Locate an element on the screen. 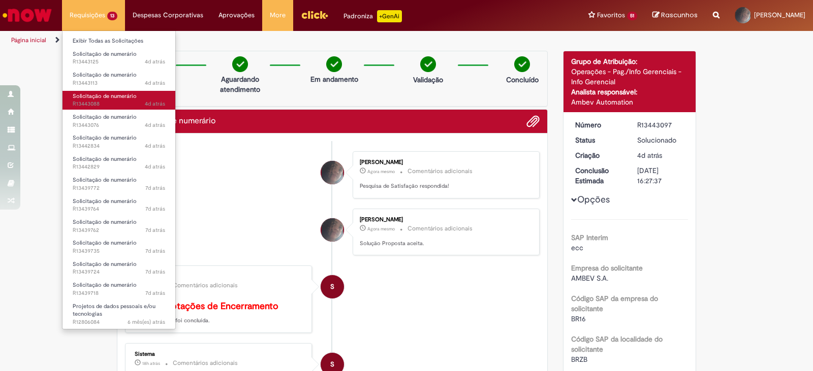 This screenshot has width=813, height=371. div: R13443097 is located at coordinates (661, 125).